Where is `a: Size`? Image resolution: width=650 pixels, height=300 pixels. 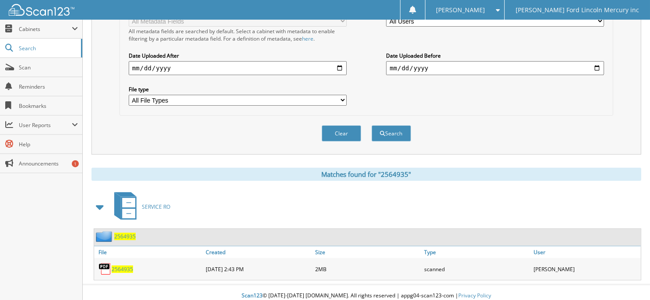
a: Size is located at coordinates (367, 252).